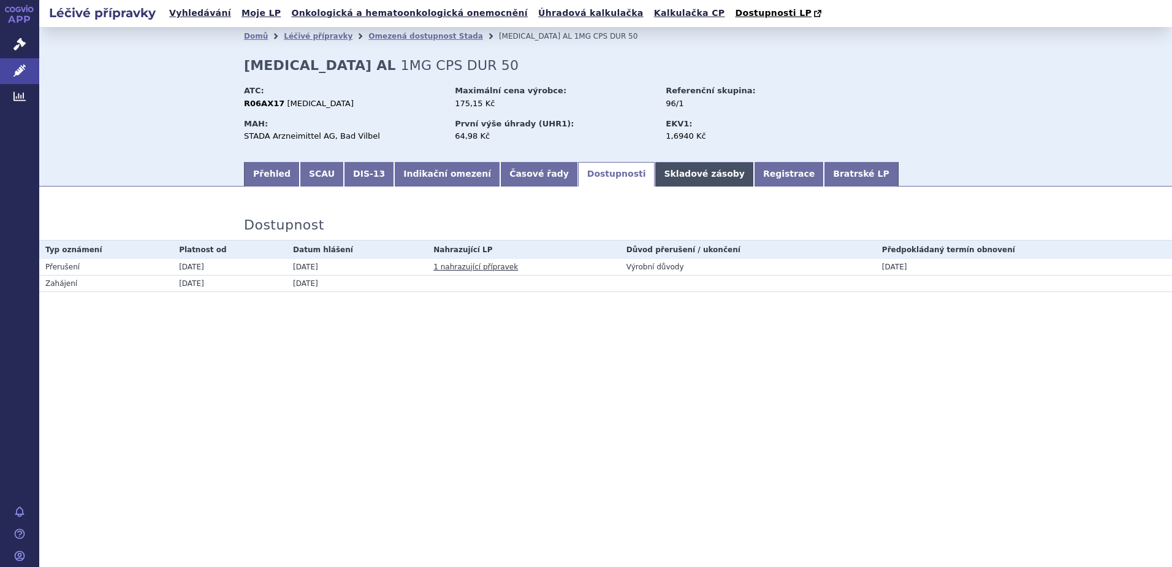 Image resolution: width=1172 pixels, height=567 pixels. What do you see at coordinates (447, 174) in the screenshot?
I see `a: Indikační omezení` at bounding box center [447, 174].